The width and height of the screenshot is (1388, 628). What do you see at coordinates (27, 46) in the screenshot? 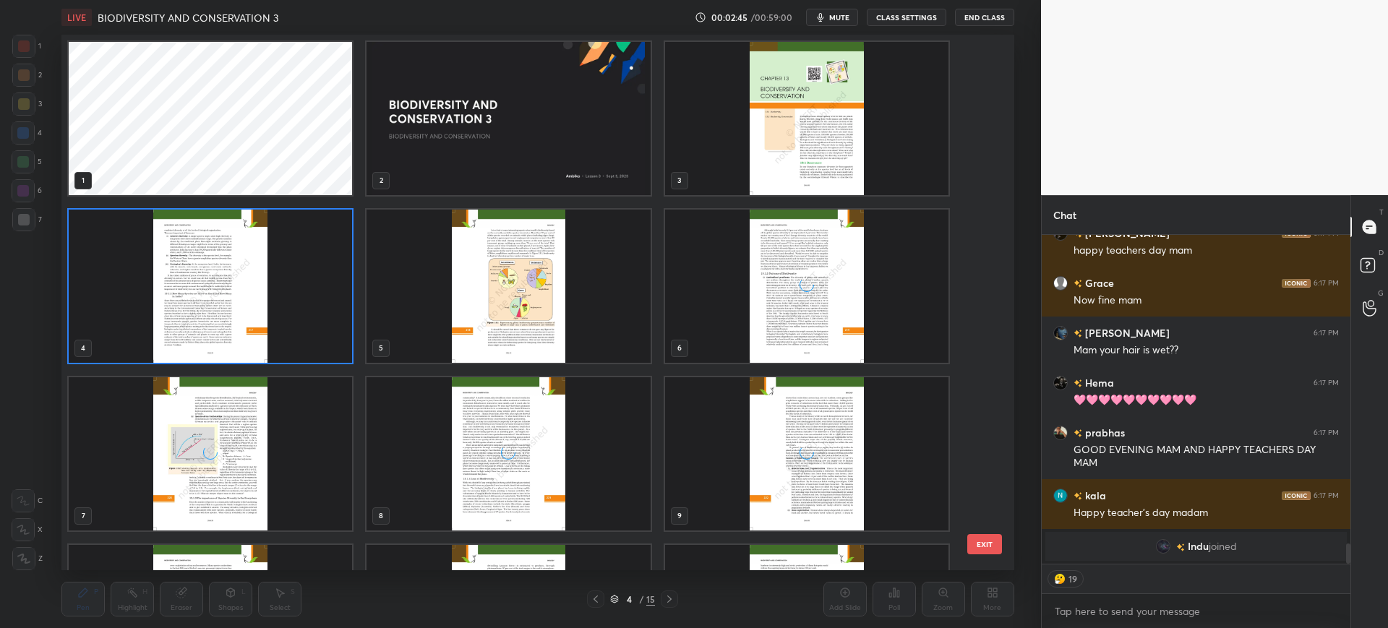
I see `div: 1` at bounding box center [27, 46].